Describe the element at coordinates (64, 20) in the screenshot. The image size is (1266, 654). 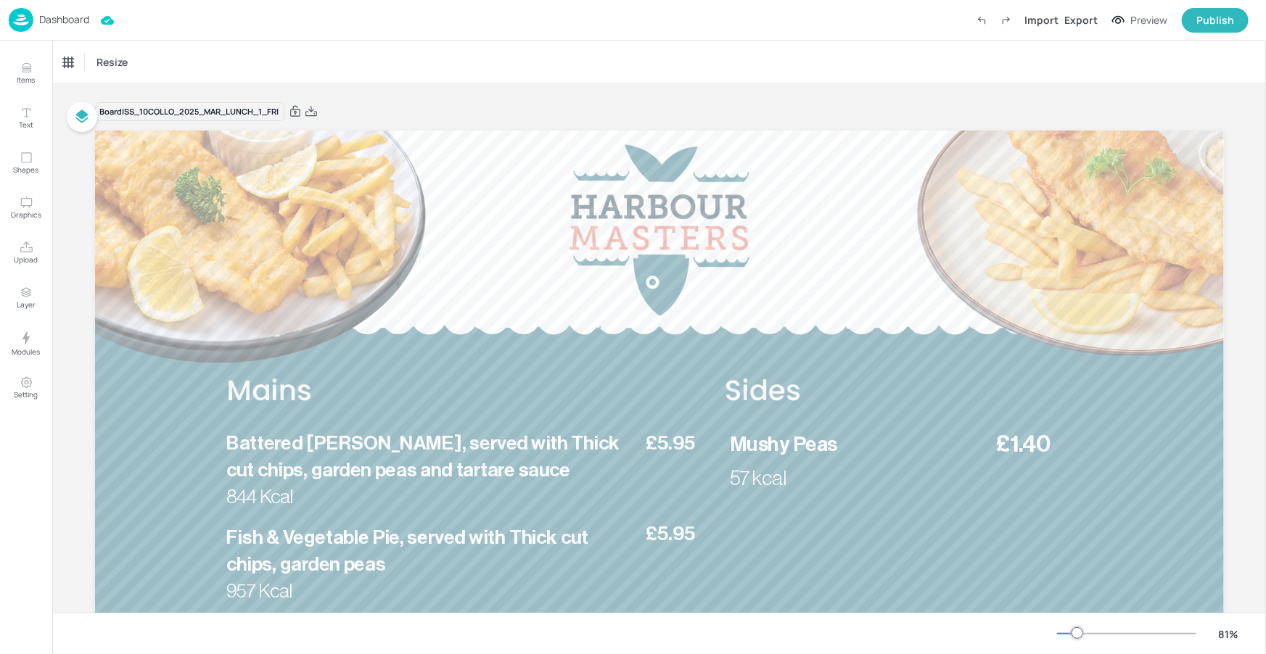
I see `p: Dashboard` at that location.